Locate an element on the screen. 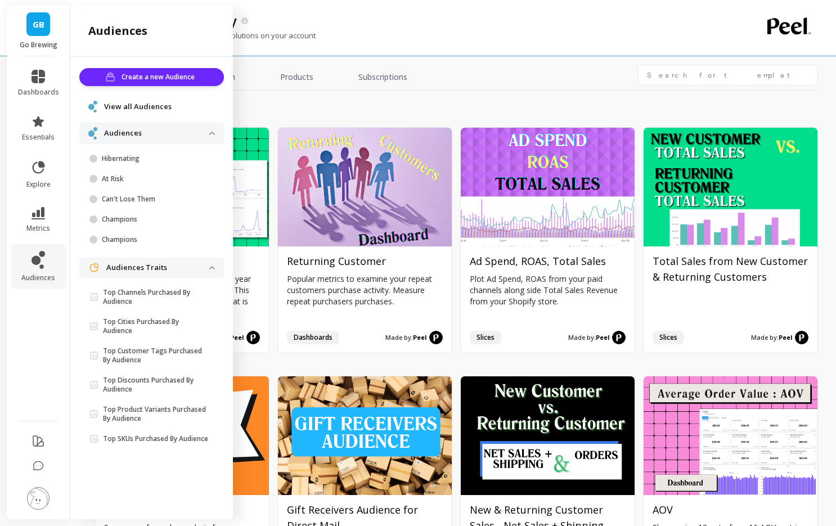 The image size is (836, 526). p: Top Product Variants Purchased By Audience is located at coordinates (156, 414).